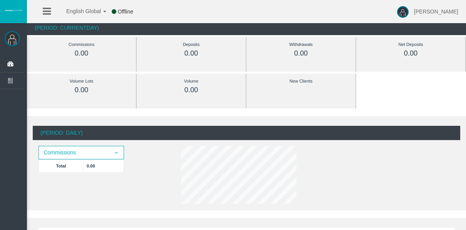  I want to click on span: select, so click(116, 153).